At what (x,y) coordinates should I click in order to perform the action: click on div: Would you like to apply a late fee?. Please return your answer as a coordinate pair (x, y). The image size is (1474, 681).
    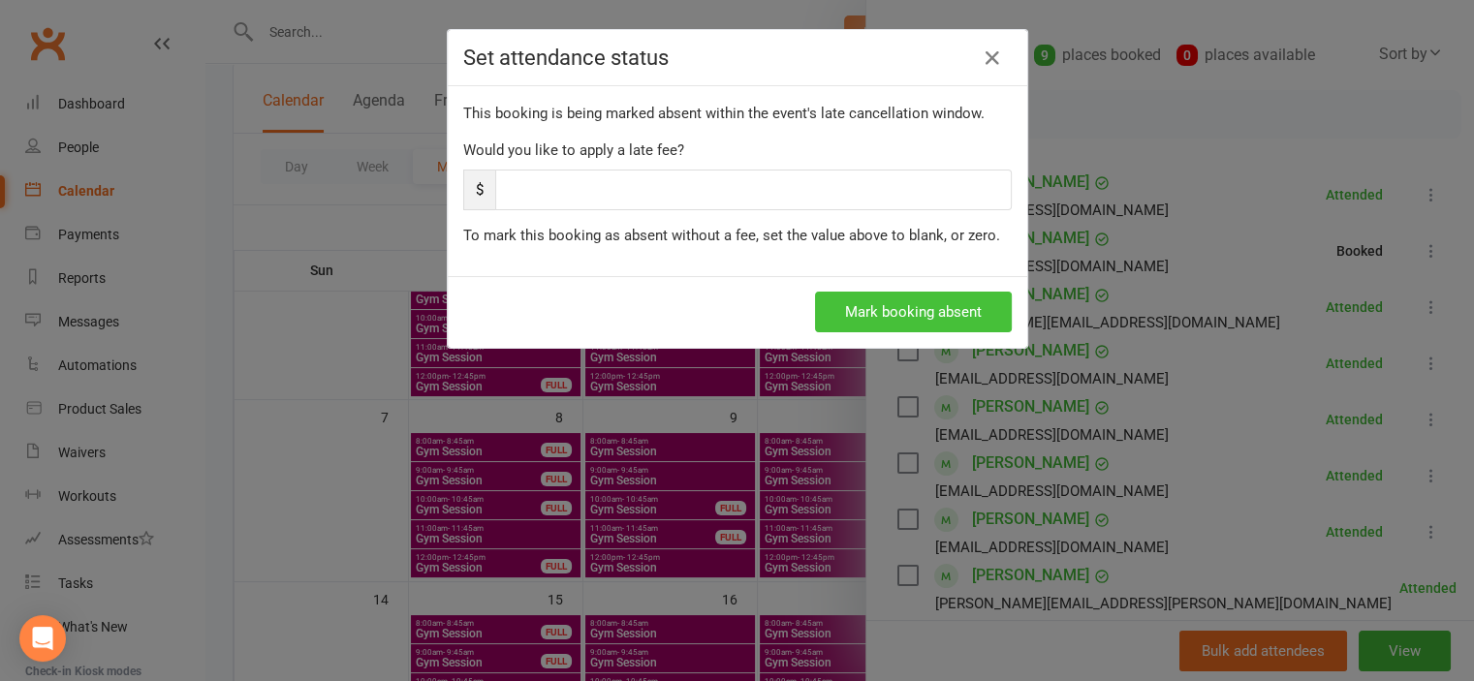
    Looking at the image, I should click on (737, 150).